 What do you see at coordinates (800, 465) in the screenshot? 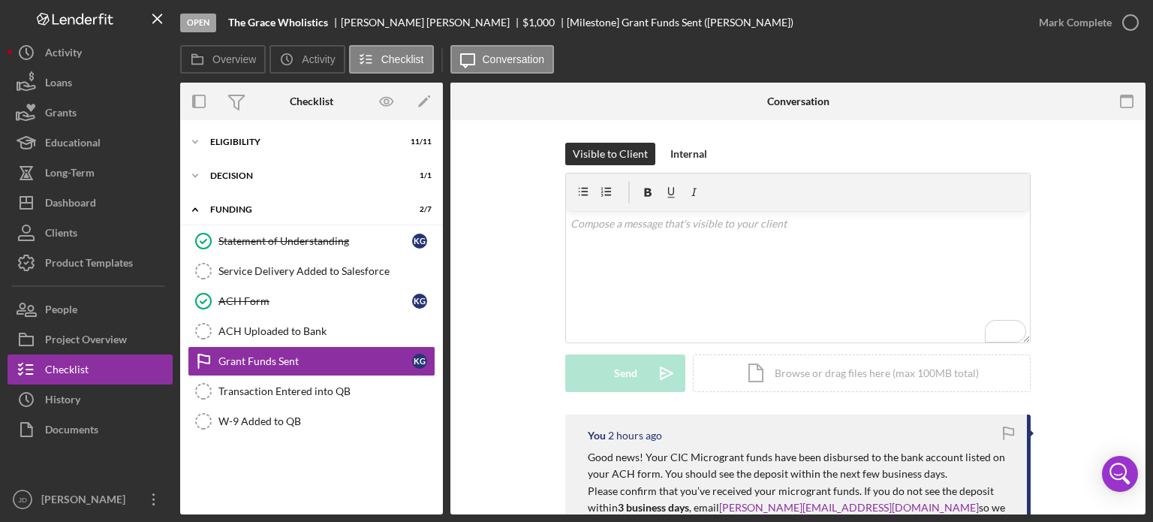
I see `p: Good news! Your CIC Microgrant funds have been disbursed to the bank account listed on your ACH f...` at bounding box center [800, 465].